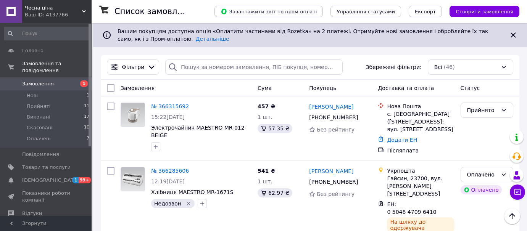  Describe the element at coordinates (87, 107) in the screenshot. I see `span: 11` at that location.